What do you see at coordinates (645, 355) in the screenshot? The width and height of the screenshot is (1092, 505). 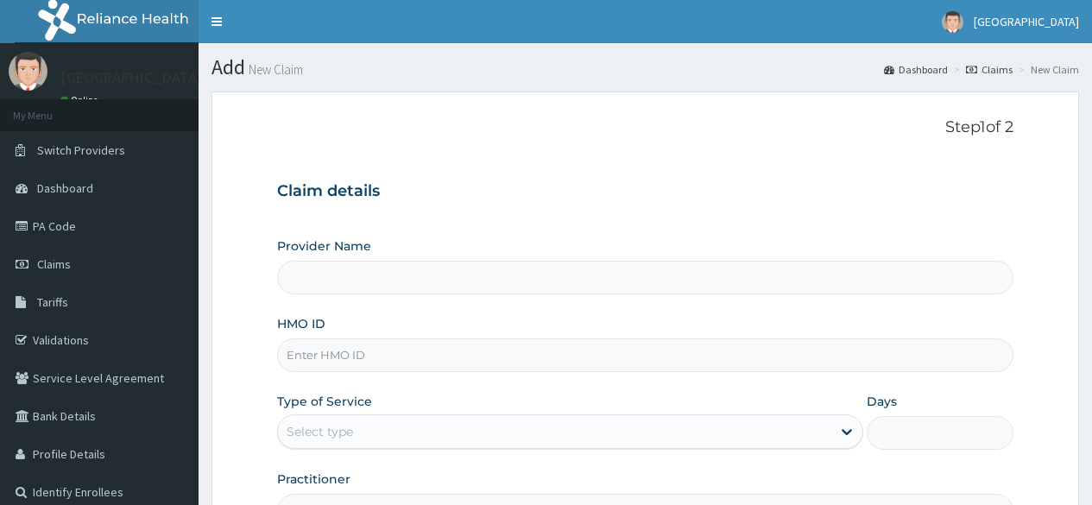 I see `input: Enter HMO ID` at bounding box center [645, 355].